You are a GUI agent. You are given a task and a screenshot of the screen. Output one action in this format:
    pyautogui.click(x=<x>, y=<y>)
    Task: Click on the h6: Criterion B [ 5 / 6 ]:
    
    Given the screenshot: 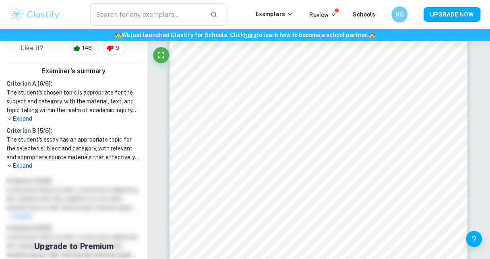 What is the action you would take?
    pyautogui.click(x=73, y=131)
    